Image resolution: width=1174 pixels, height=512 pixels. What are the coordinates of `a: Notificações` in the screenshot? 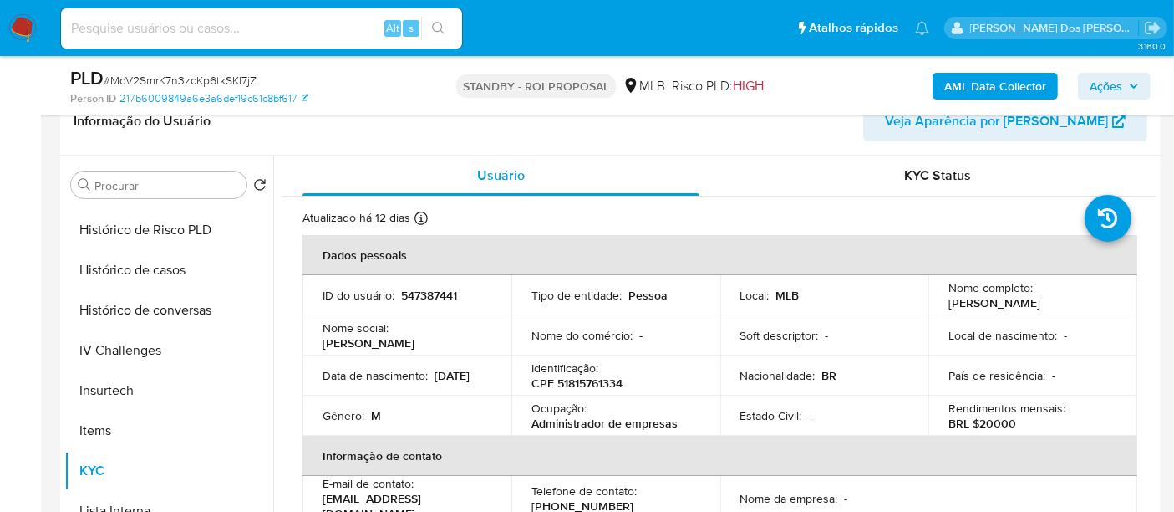 It's located at (922, 28).